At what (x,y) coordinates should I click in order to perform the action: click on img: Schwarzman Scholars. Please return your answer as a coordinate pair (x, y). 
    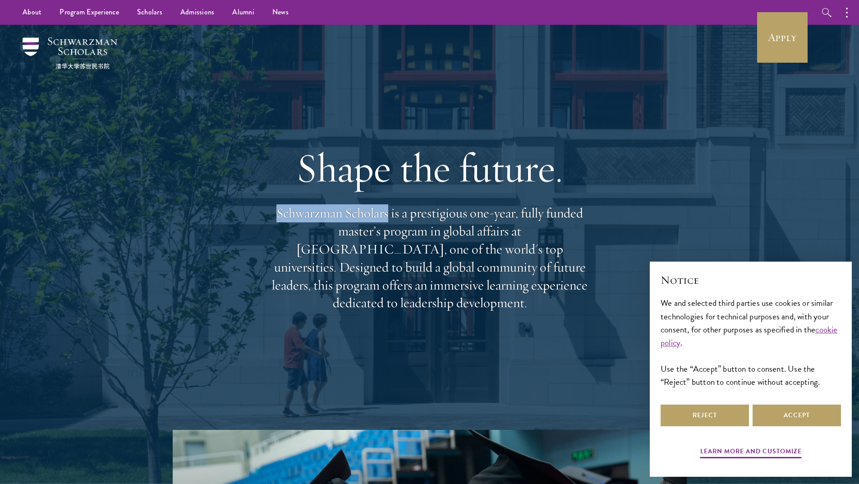
    Looking at the image, I should click on (70, 53).